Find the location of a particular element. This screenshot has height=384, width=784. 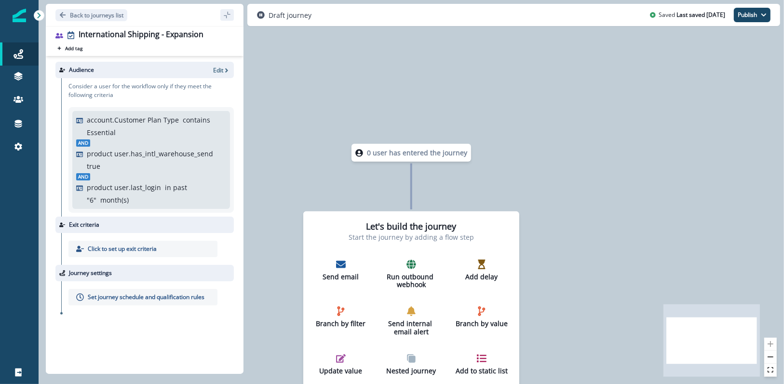

button: Publish is located at coordinates (752, 15).